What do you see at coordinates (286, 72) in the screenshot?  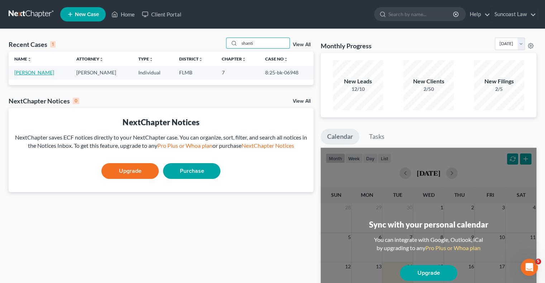 I see `td: 8:25-bk-06948` at bounding box center [286, 72].